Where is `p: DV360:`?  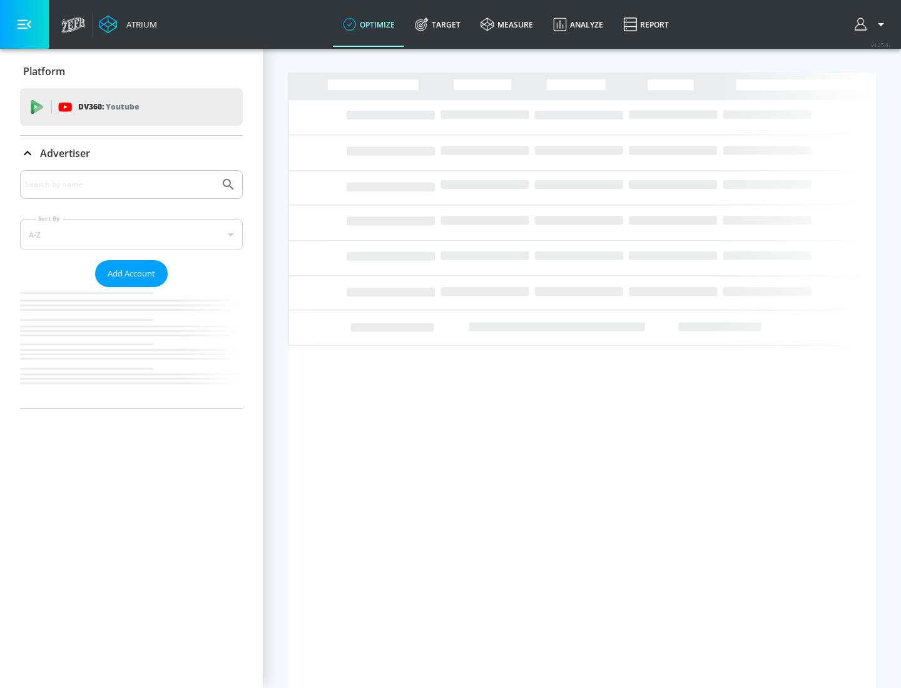 p: DV360: is located at coordinates (108, 107).